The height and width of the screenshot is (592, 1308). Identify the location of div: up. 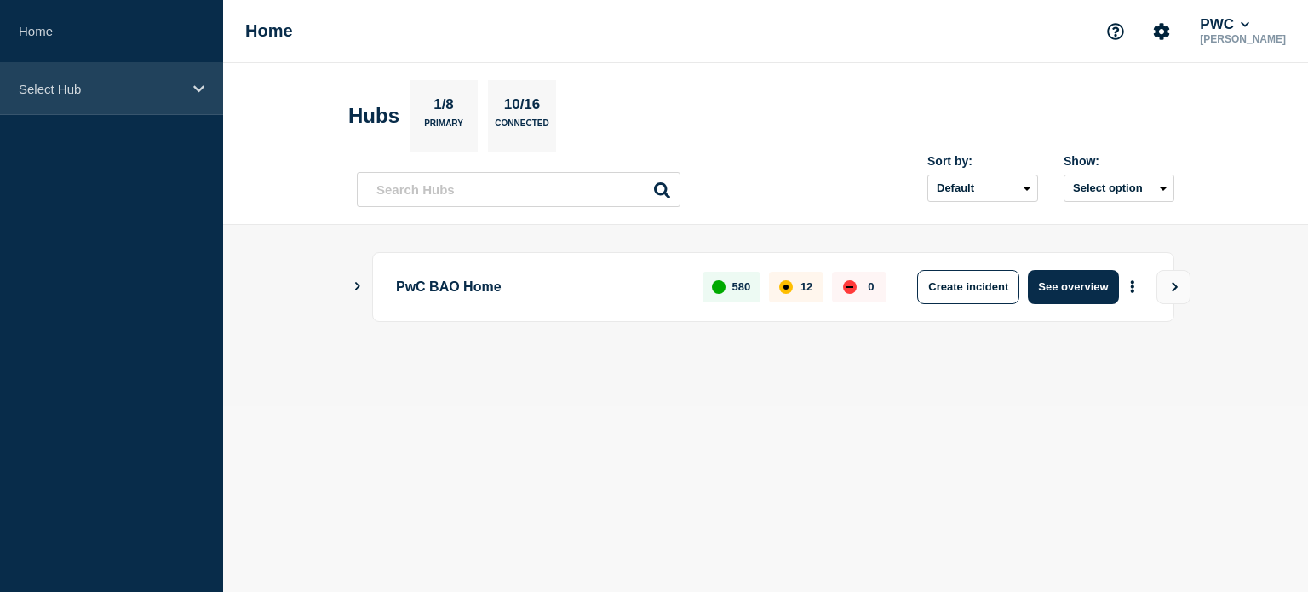
(719, 287).